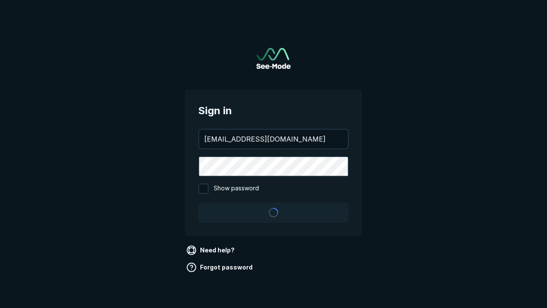 The width and height of the screenshot is (547, 308). I want to click on span: Sign in, so click(273, 111).